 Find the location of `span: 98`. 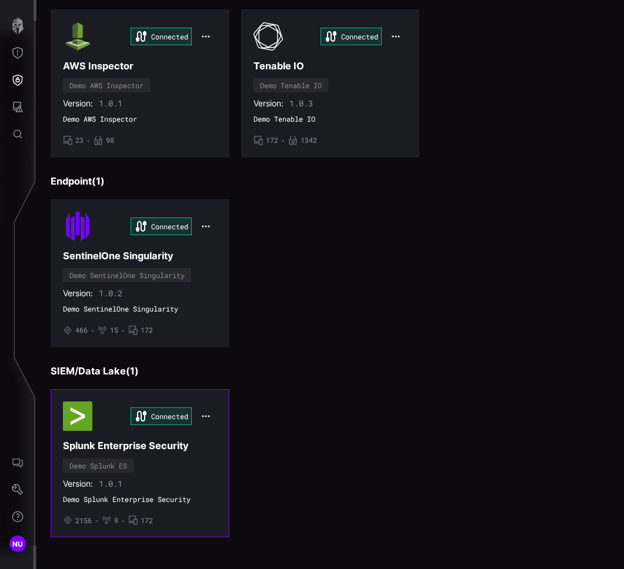

span: 98 is located at coordinates (110, 141).